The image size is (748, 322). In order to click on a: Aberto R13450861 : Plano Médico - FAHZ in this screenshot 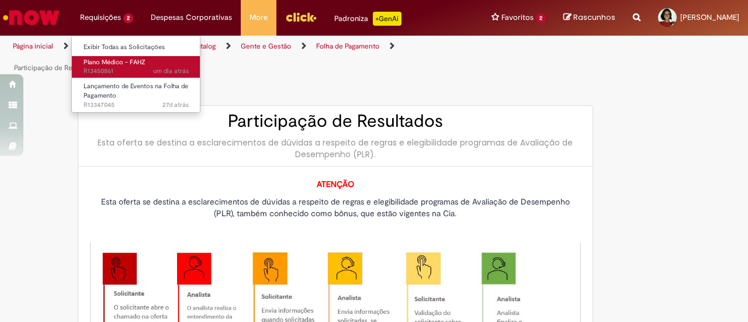, I will do `click(136, 67)`.